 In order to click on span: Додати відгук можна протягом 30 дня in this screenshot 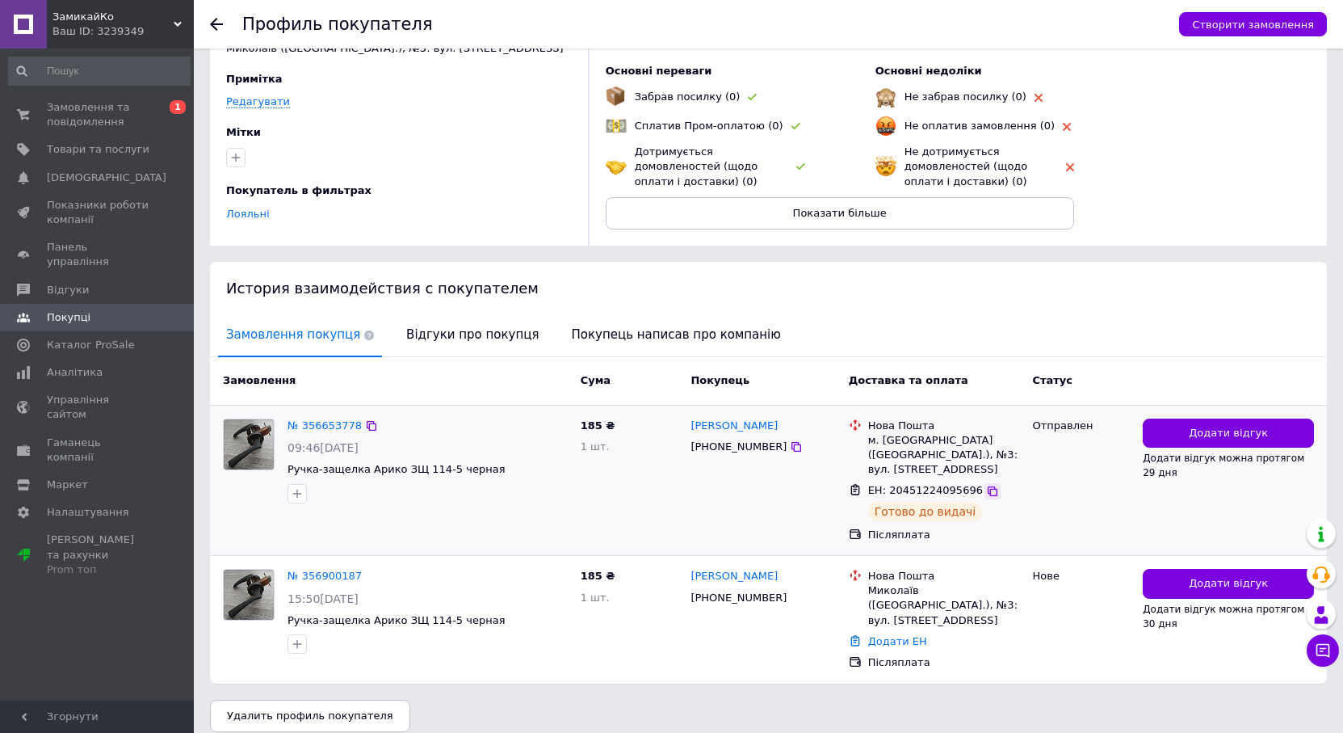, I will do `click(1224, 616)`.